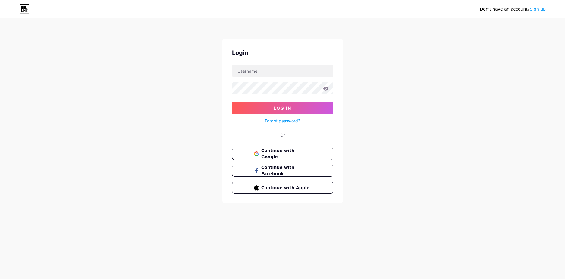  What do you see at coordinates (283, 121) in the screenshot?
I see `a: Forgot password?` at bounding box center [283, 121].